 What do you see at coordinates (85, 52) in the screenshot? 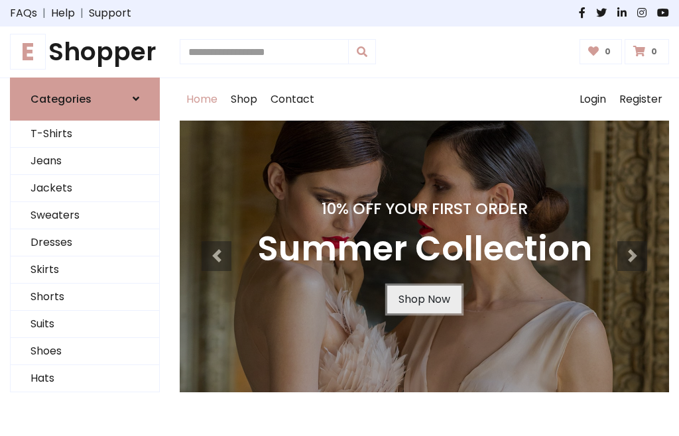
I see `h1: Shopper` at bounding box center [85, 52].